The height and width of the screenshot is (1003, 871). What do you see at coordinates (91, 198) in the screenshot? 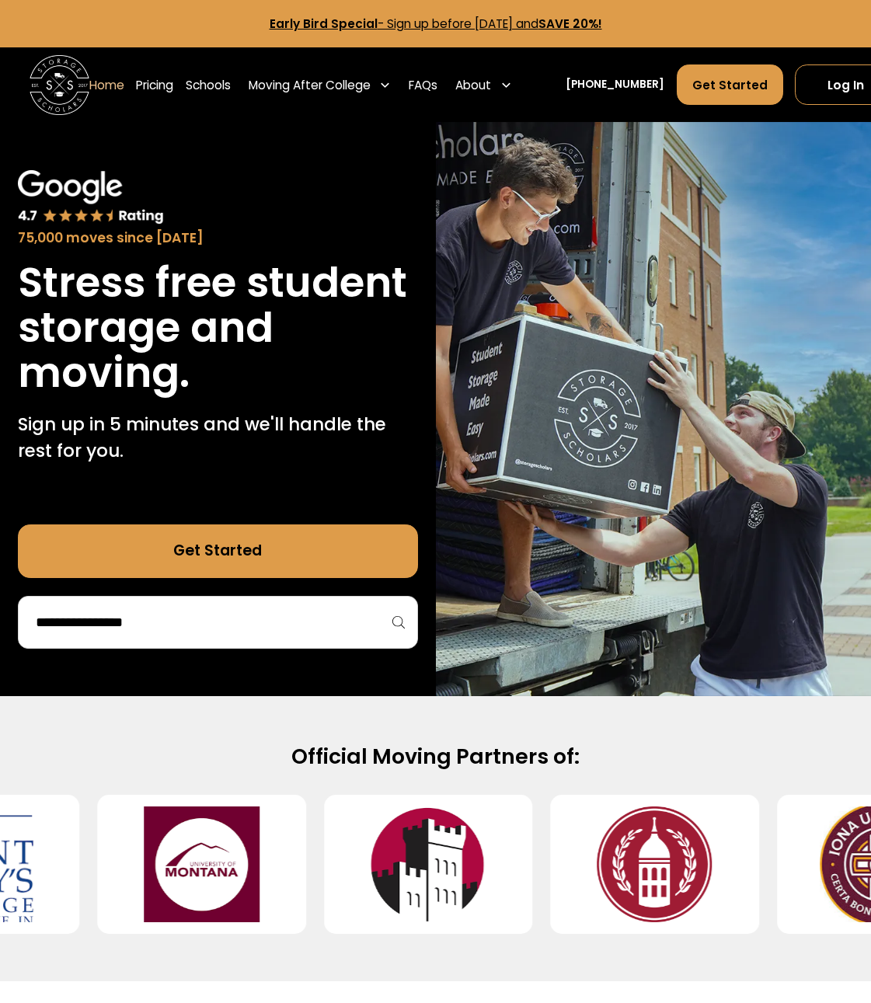
I see `img: Google 4.7 star rating` at bounding box center [91, 198].